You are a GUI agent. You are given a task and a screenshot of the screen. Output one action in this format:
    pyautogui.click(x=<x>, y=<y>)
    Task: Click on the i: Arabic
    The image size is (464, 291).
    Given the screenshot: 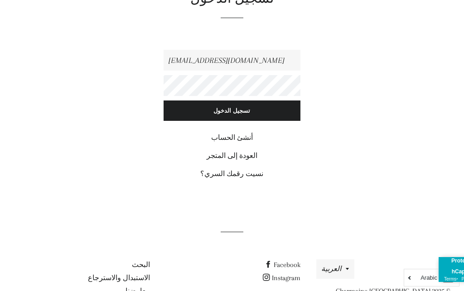 What is the action you would take?
    pyautogui.click(x=429, y=278)
    